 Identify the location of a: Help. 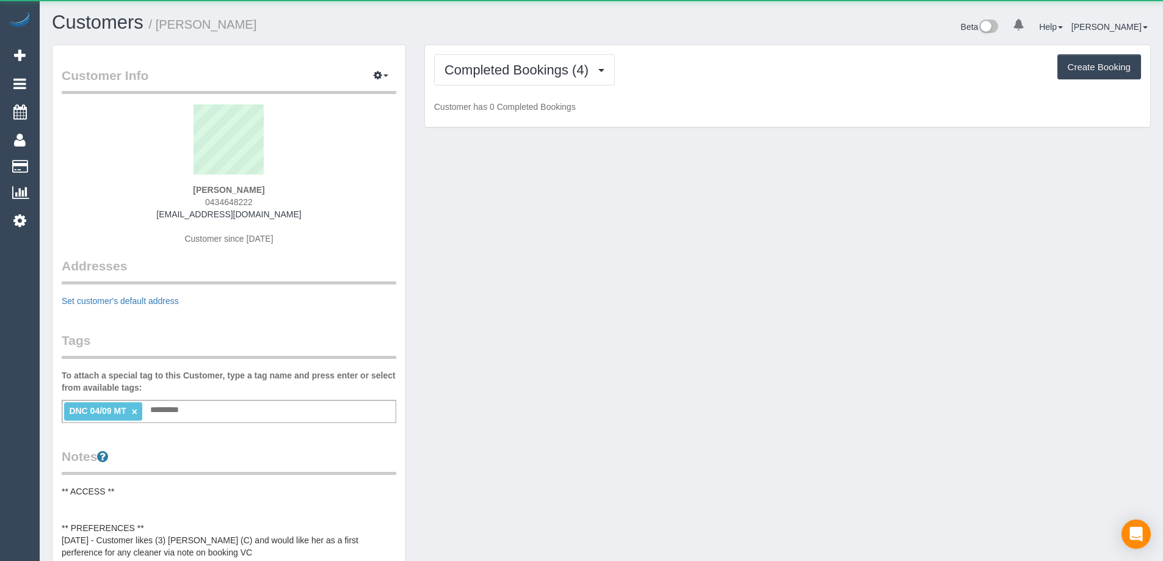
(1050, 27).